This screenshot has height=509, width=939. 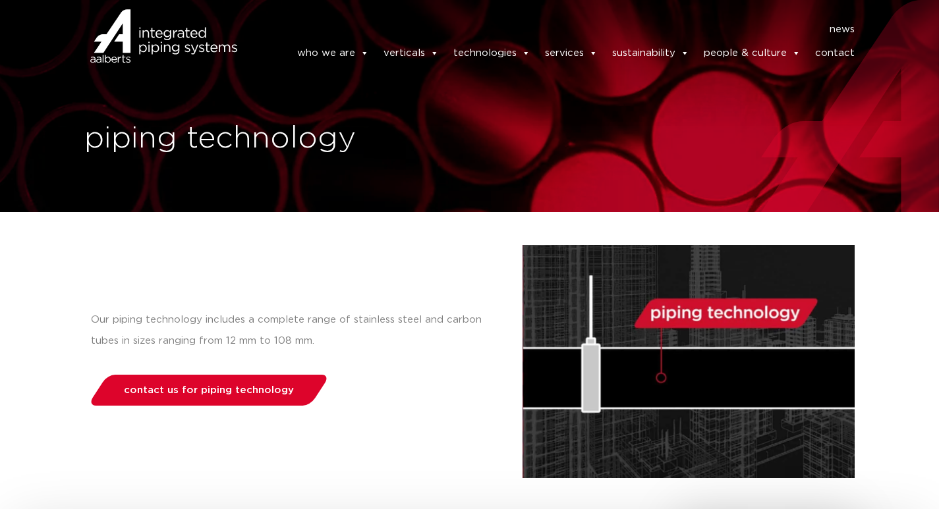 I want to click on nav: Menu, so click(x=556, y=30).